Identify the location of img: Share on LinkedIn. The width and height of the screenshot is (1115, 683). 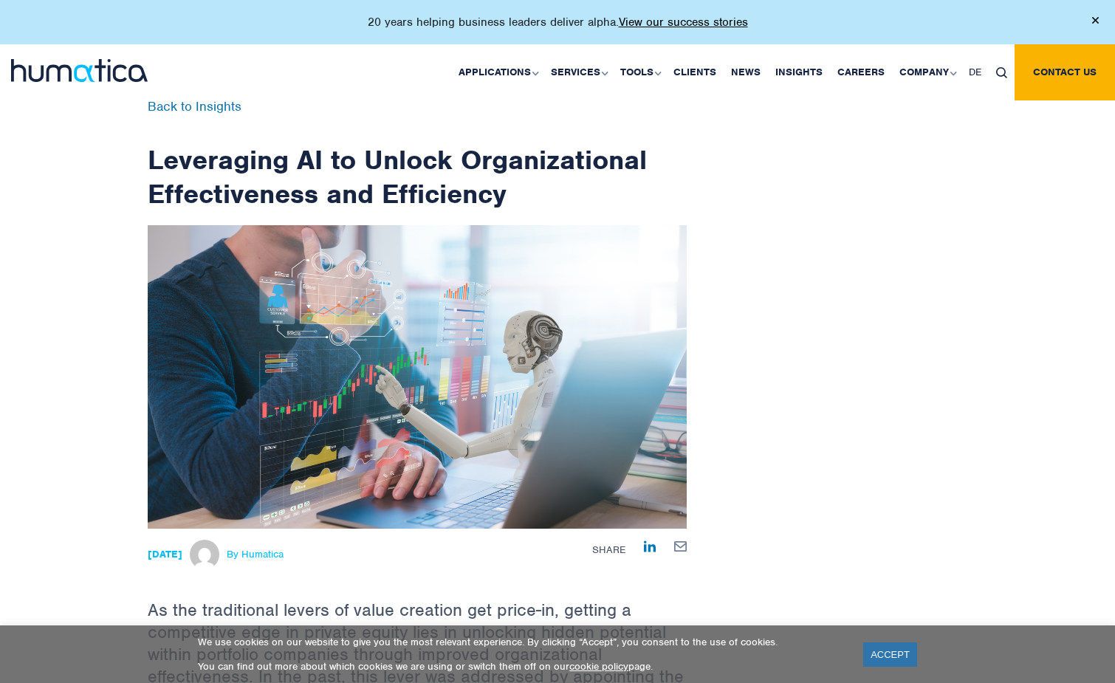
(650, 546).